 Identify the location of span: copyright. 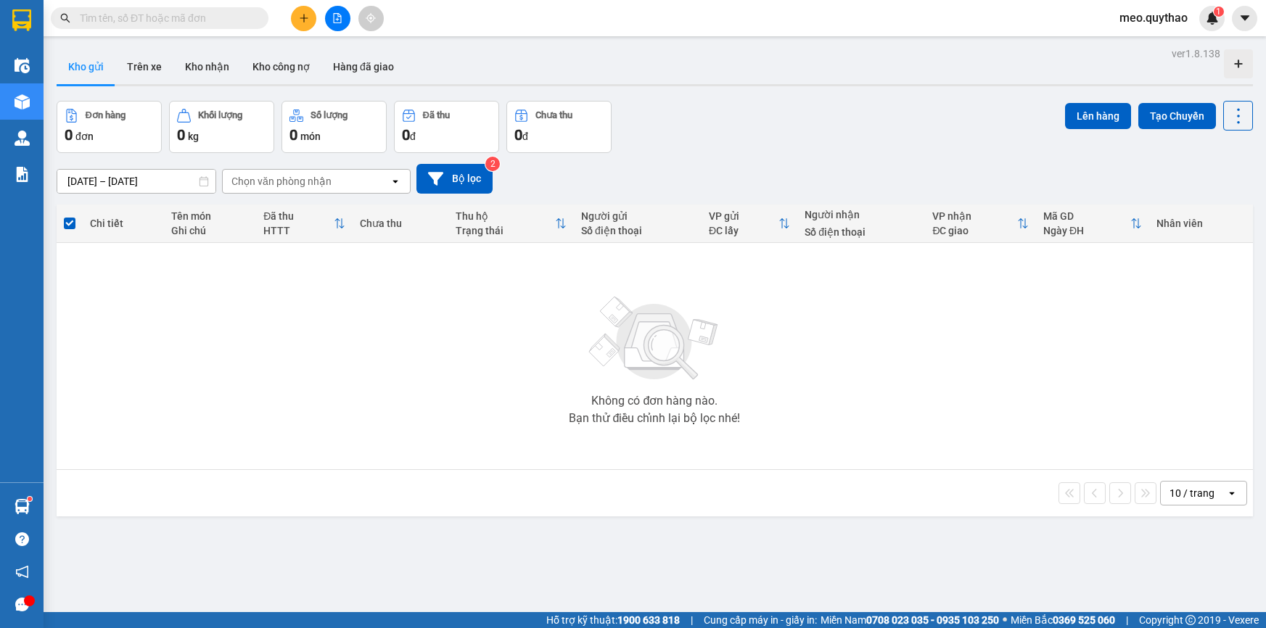
(1190, 620).